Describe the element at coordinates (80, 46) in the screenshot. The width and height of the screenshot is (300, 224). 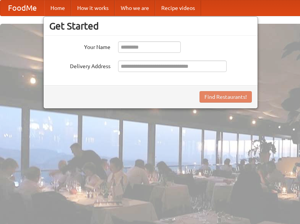
I see `label: Your Name` at that location.